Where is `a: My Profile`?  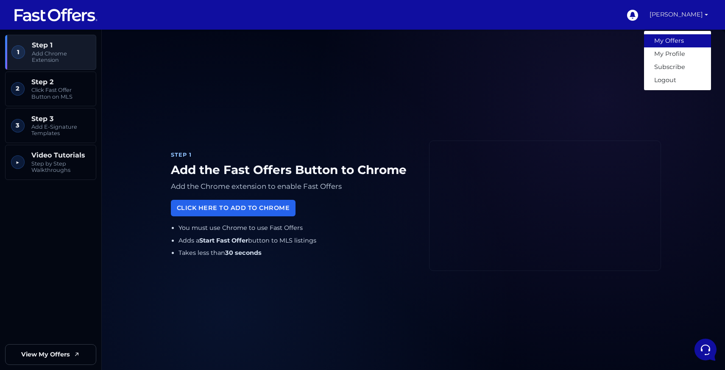
a: My Profile is located at coordinates (677, 54).